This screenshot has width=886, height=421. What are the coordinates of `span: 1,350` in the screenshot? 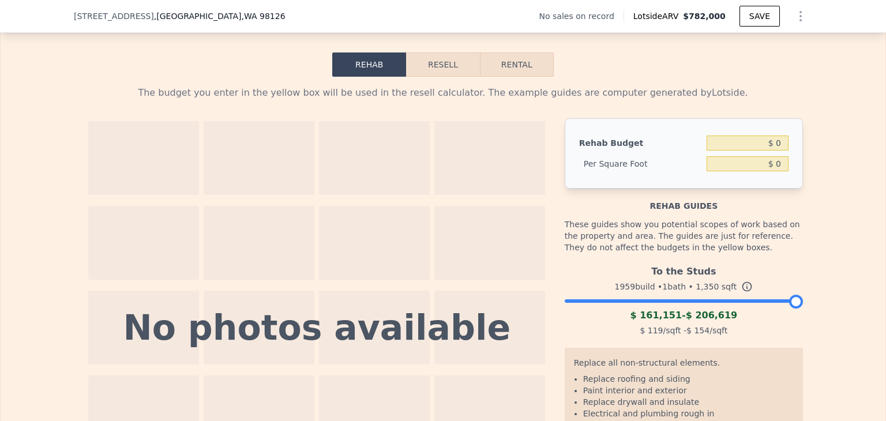 It's located at (707, 287).